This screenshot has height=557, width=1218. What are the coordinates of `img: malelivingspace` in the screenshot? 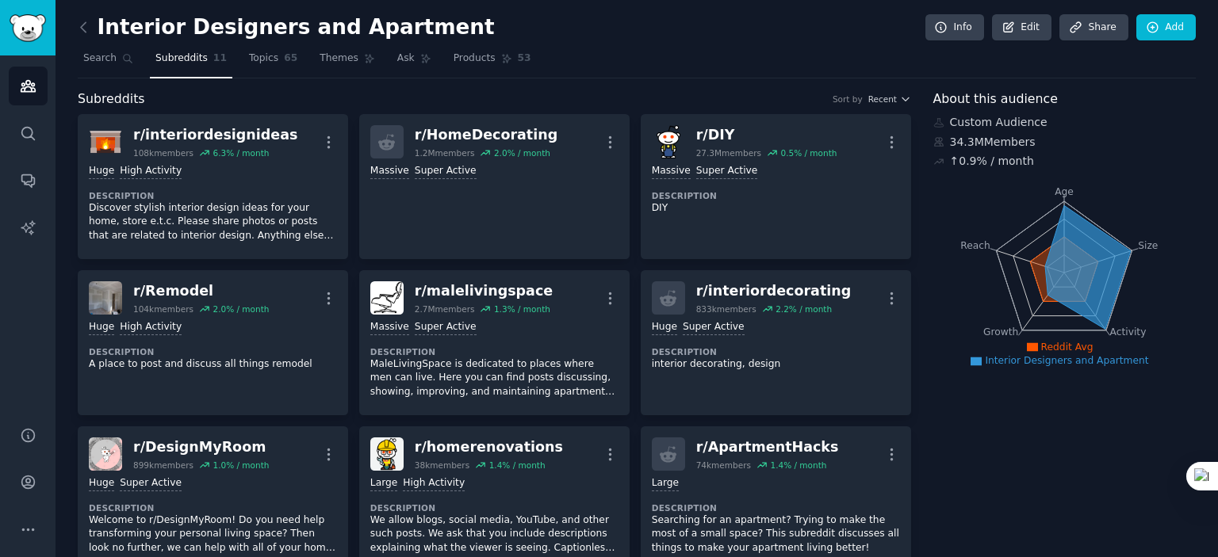 It's located at (387, 298).